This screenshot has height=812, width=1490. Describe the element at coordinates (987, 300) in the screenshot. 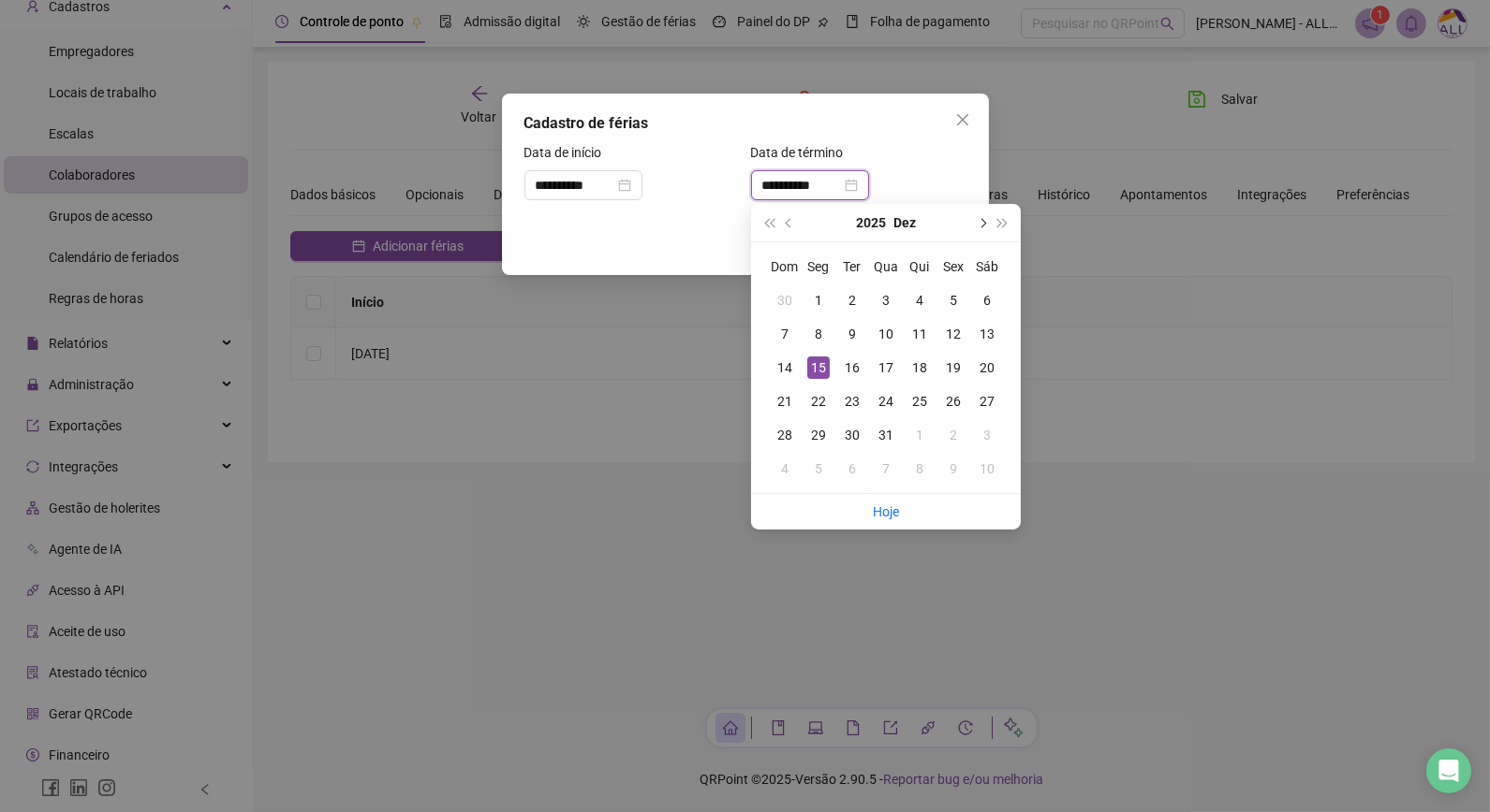

I see `td: 2025-12-06` at that location.